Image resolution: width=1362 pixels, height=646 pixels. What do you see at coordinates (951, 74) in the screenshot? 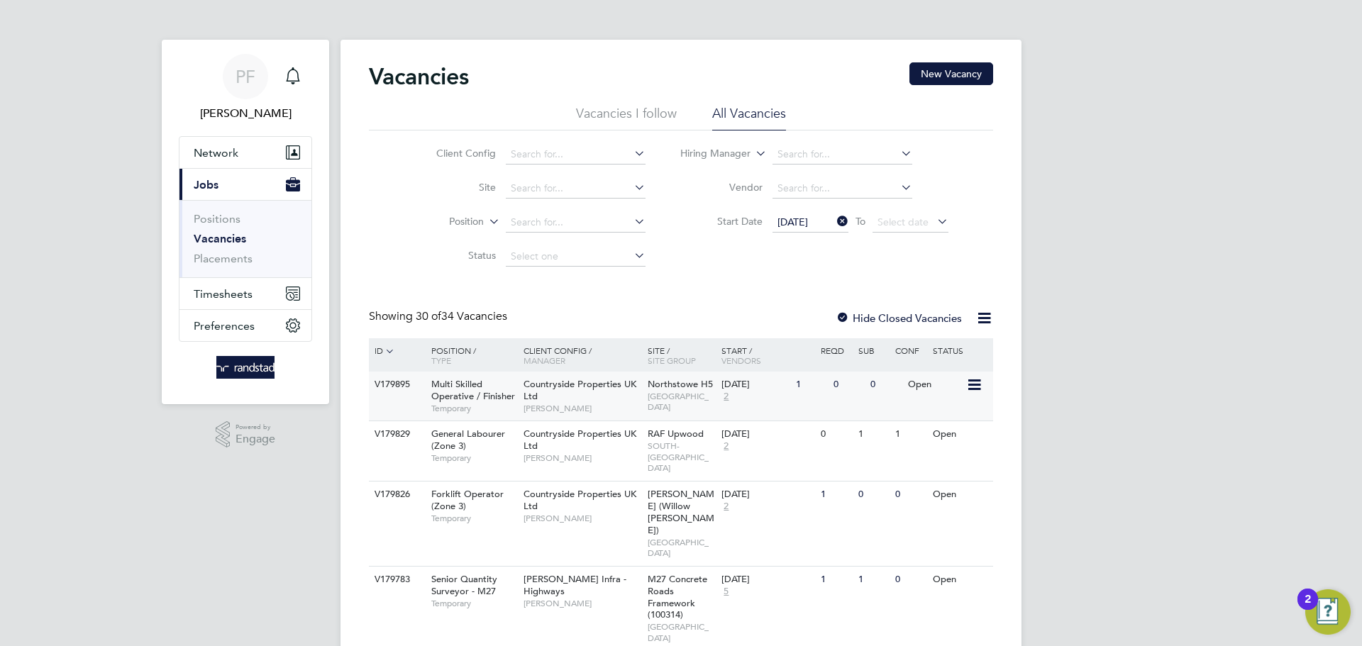
I see `button: New Vacancy` at bounding box center [951, 74].